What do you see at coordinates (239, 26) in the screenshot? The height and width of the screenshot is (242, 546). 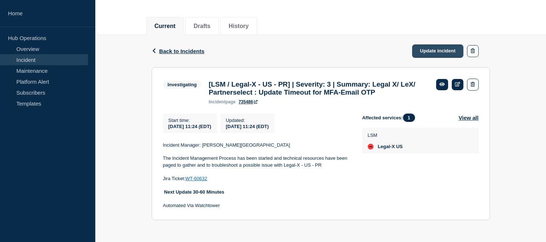 I see `button: History` at bounding box center [239, 26].